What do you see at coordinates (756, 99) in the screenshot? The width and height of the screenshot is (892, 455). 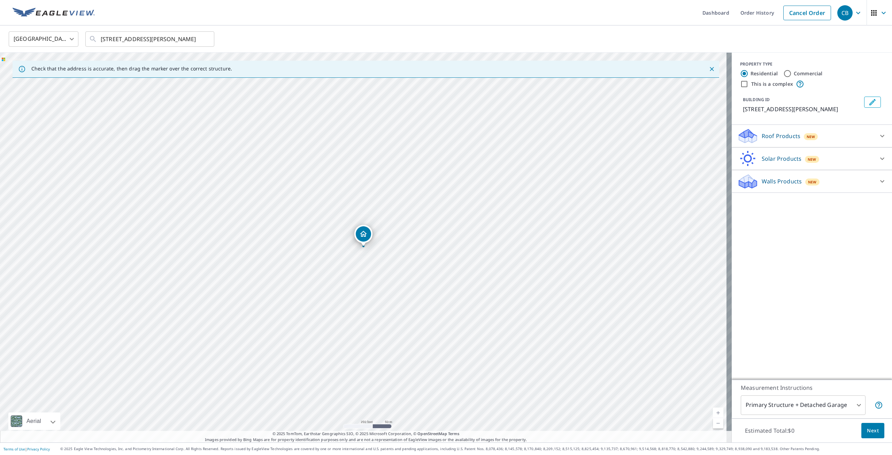 I see `p: BUILDING ID` at bounding box center [756, 99].